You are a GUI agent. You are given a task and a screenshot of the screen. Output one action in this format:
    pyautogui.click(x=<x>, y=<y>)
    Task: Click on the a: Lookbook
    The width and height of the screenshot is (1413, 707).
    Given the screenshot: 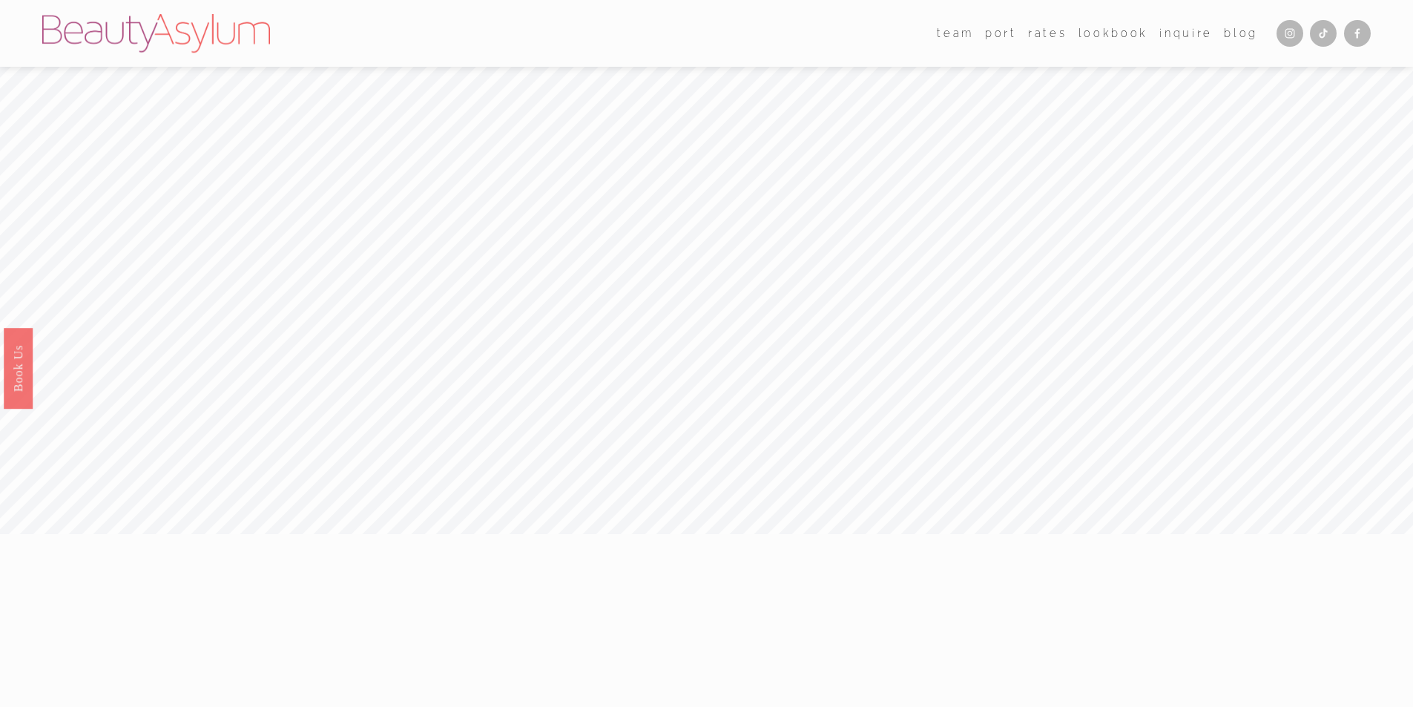 What is the action you would take?
    pyautogui.click(x=1113, y=33)
    